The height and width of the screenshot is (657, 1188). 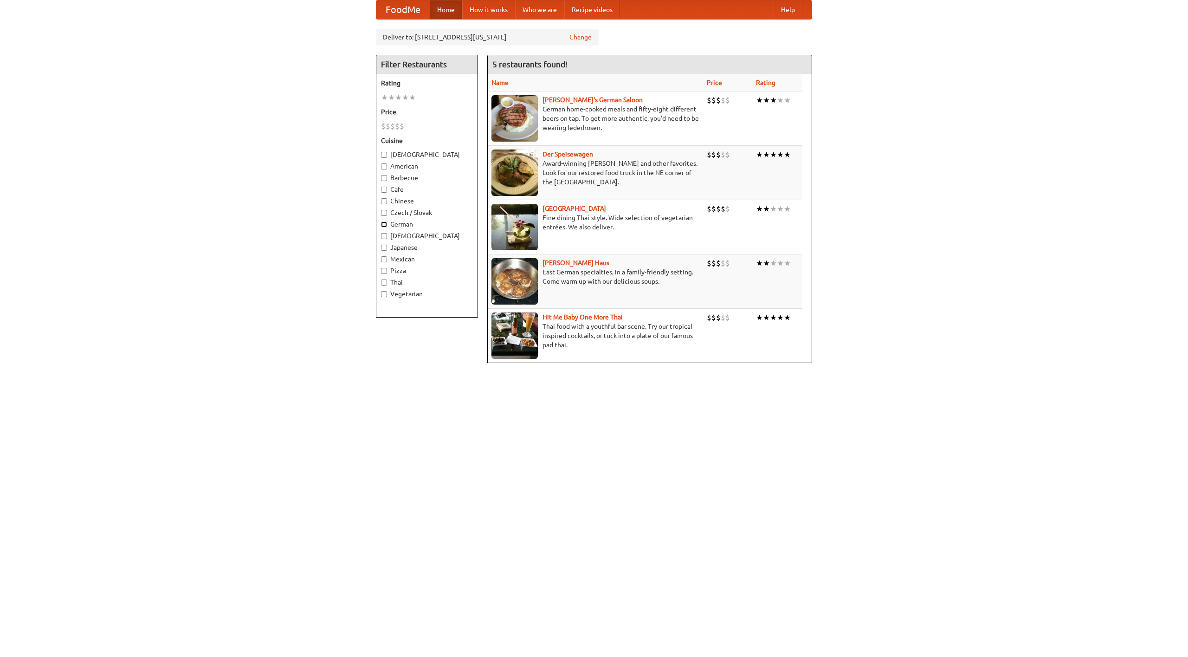 I want to click on p: German home-cooked meals and fifty-eight different beers on tap. To get more authentic, you'd nee..., so click(x=595, y=118).